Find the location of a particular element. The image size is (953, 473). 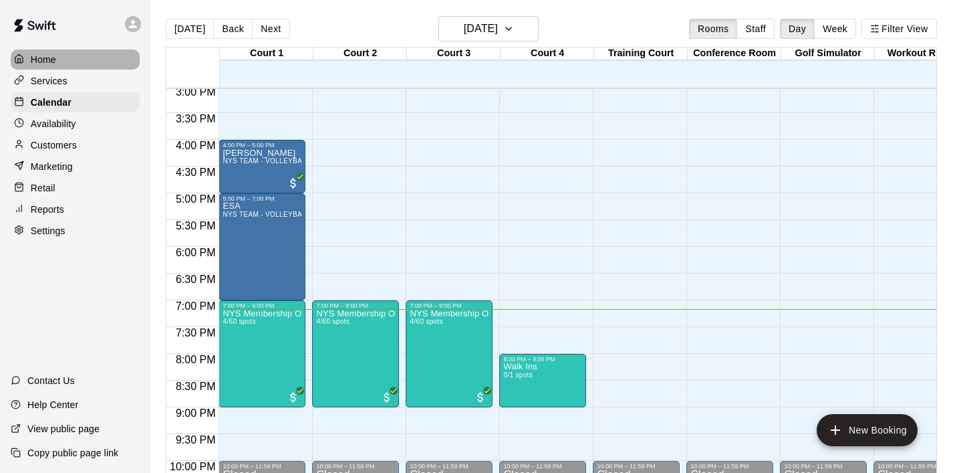

a: Services is located at coordinates (75, 81).